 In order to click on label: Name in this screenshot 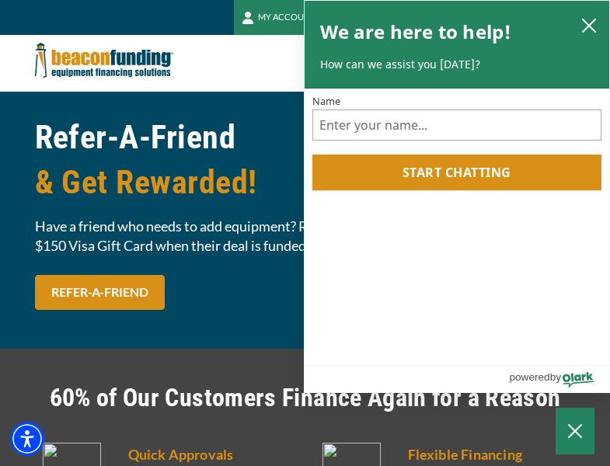, I will do `click(457, 101)`.